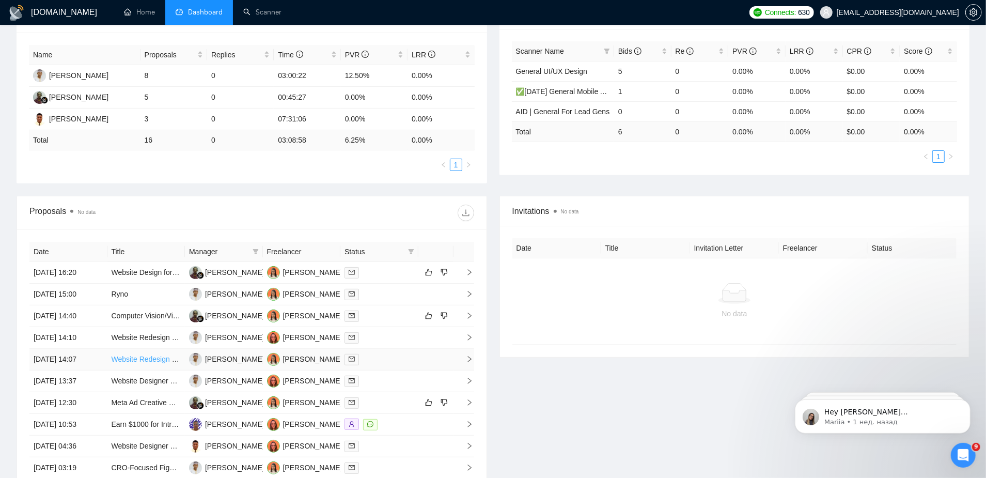 This screenshot has width=986, height=478. I want to click on span: PVR, so click(357, 55).